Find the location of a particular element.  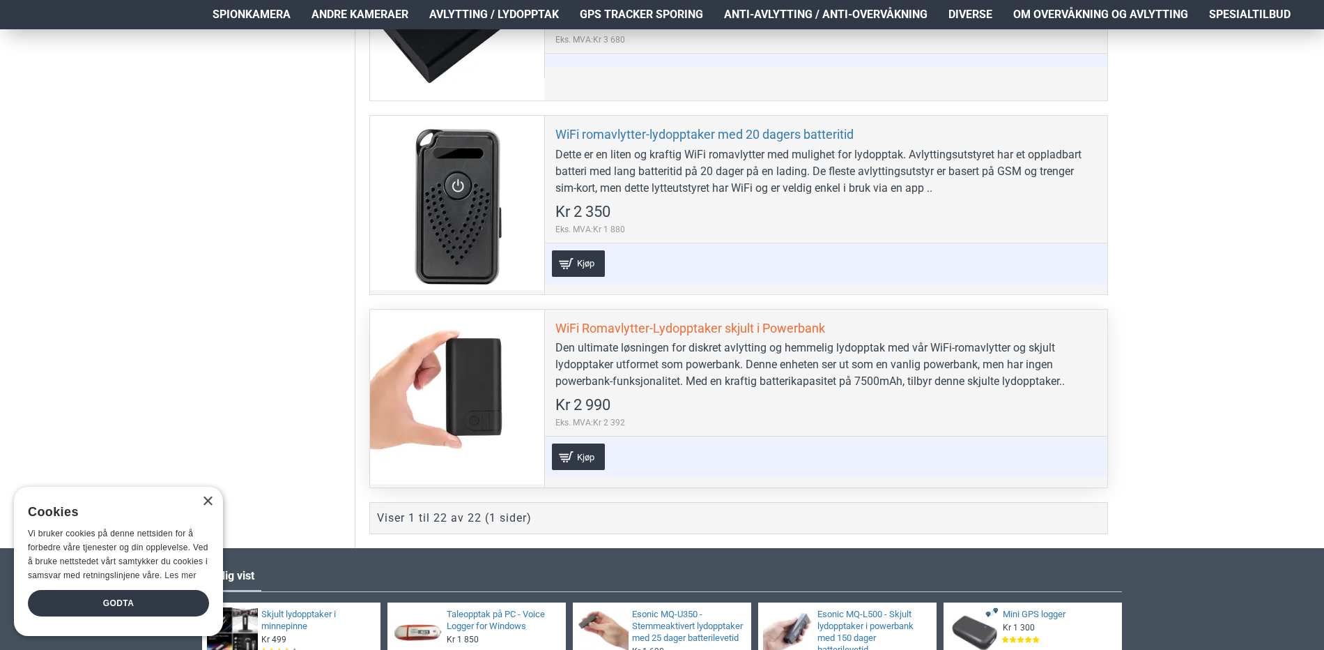

a: WiFi romavlytter-lydopptaker med 20 dagers batteritid is located at coordinates (705, 134).